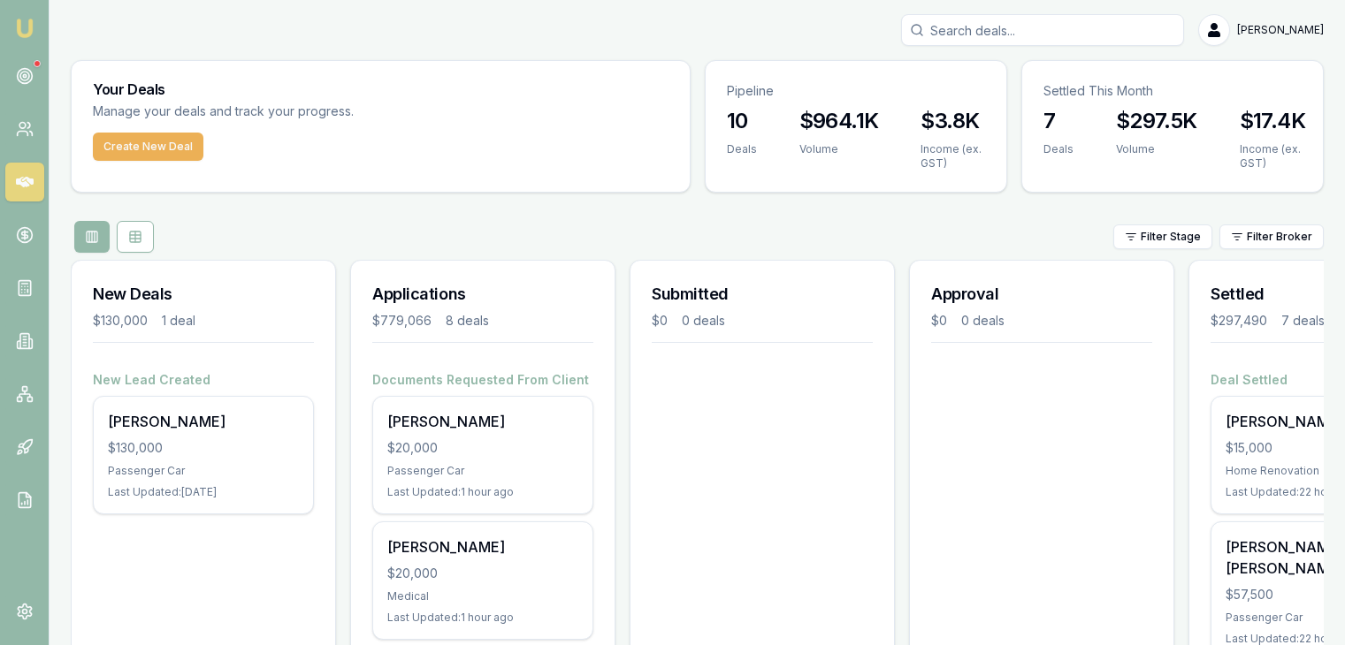 This screenshot has width=1345, height=645. I want to click on h3: New Deals, so click(203, 294).